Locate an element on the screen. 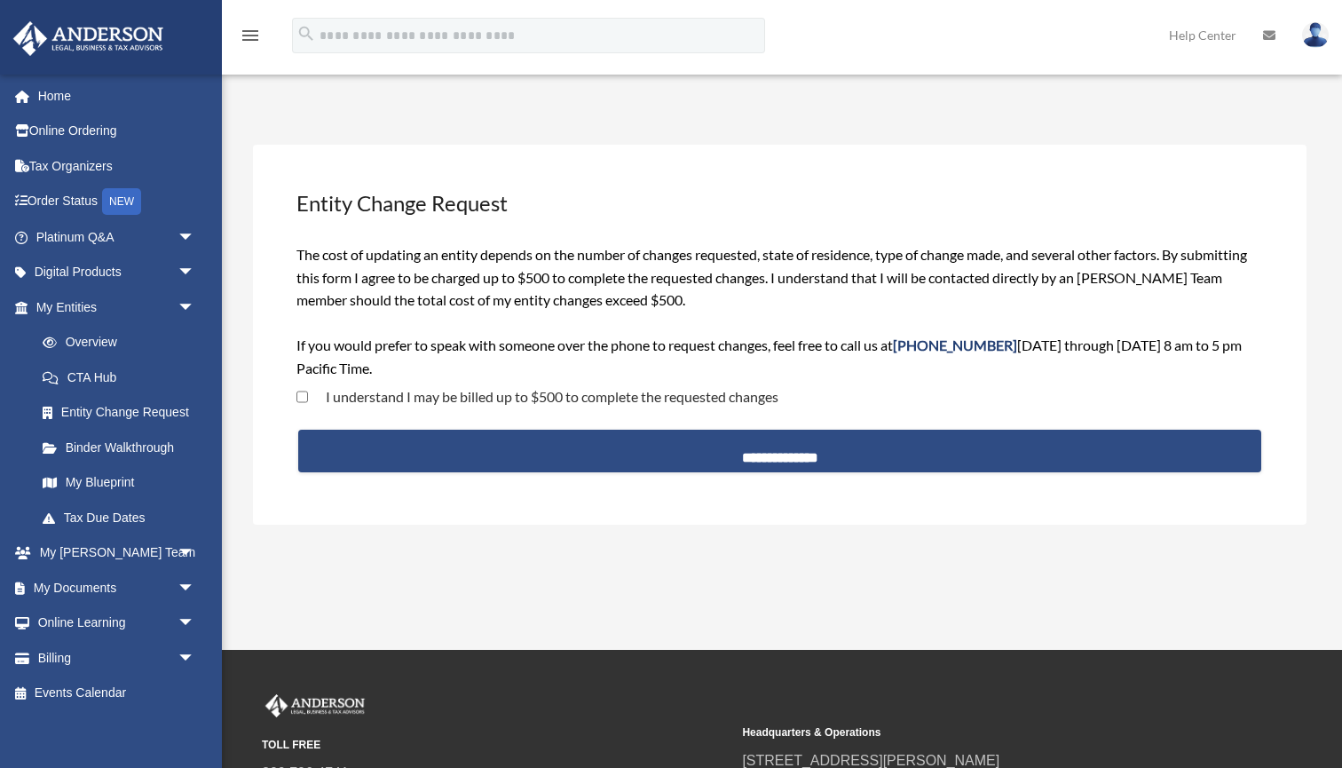 The width and height of the screenshot is (1342, 768). i: search is located at coordinates (306, 34).